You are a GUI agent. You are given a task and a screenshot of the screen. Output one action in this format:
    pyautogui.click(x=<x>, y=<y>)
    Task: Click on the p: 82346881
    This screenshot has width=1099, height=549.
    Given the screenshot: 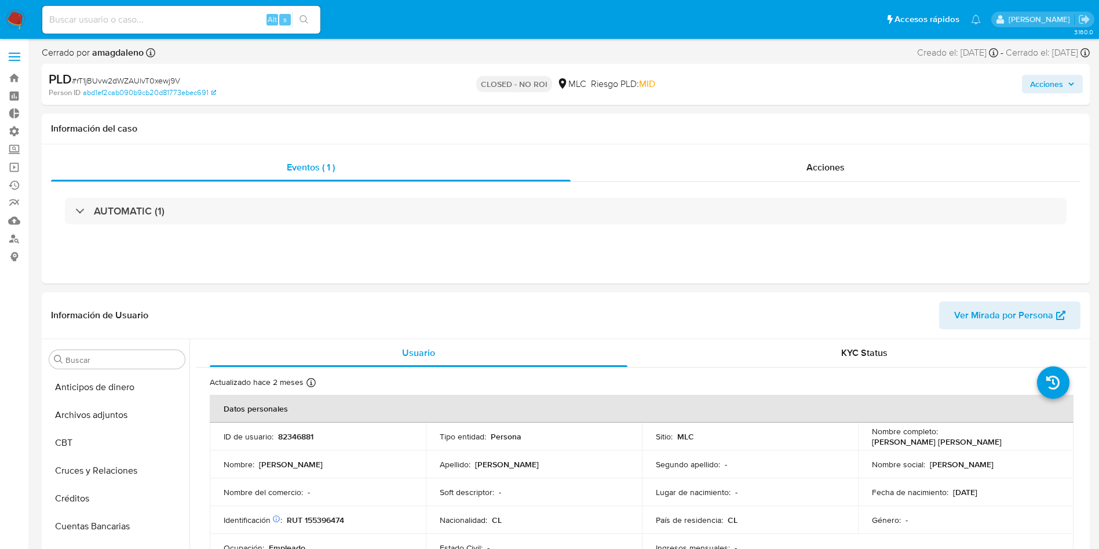 What is the action you would take?
    pyautogui.click(x=295, y=436)
    